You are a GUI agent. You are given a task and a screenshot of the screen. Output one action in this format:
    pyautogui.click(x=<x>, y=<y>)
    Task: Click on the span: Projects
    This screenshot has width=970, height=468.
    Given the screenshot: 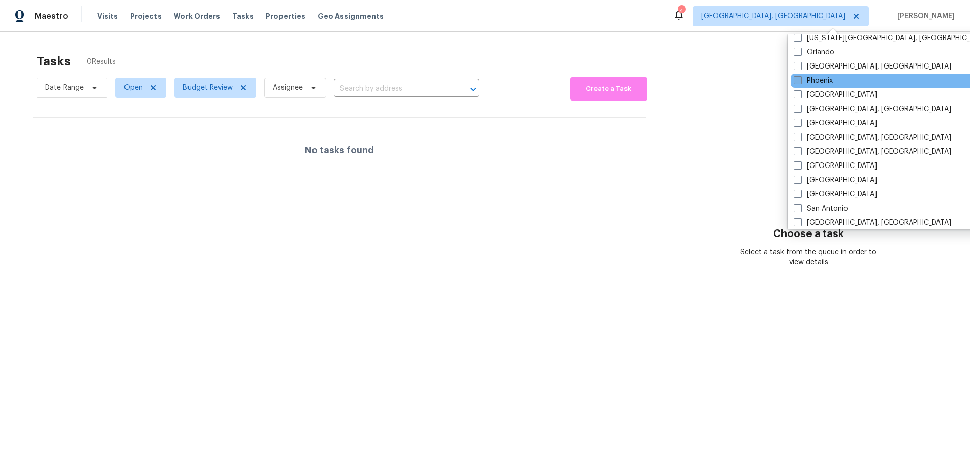 What is the action you would take?
    pyautogui.click(x=146, y=16)
    